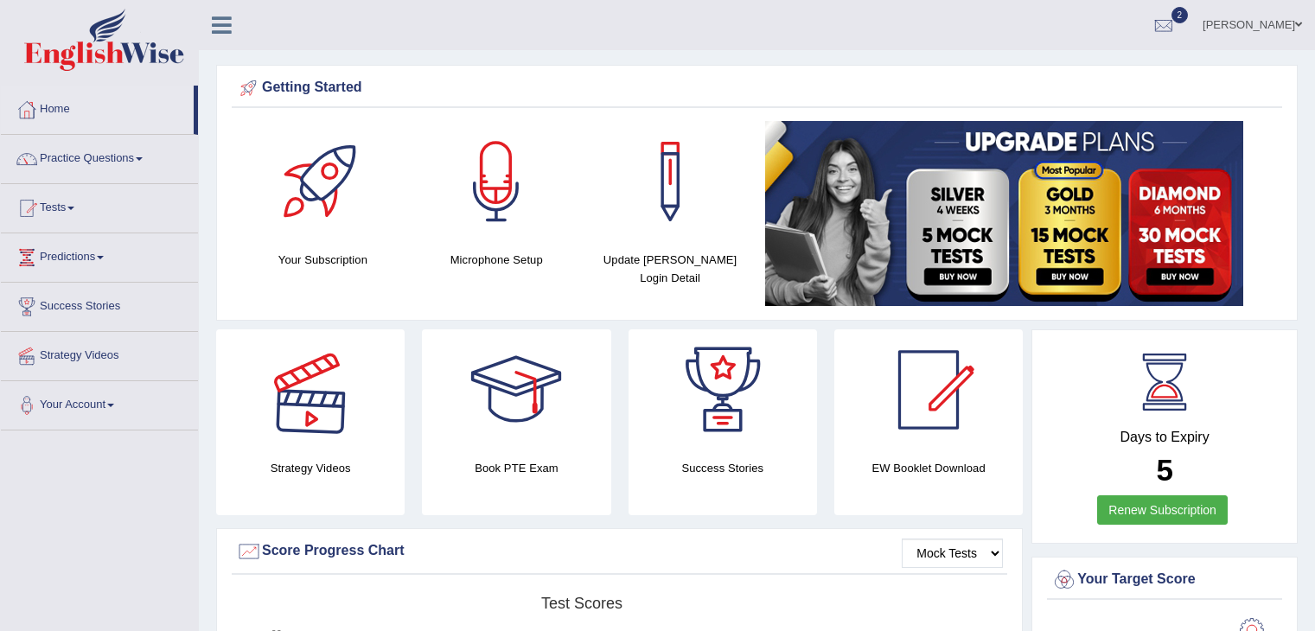  Describe the element at coordinates (97, 107) in the screenshot. I see `a: Home` at that location.